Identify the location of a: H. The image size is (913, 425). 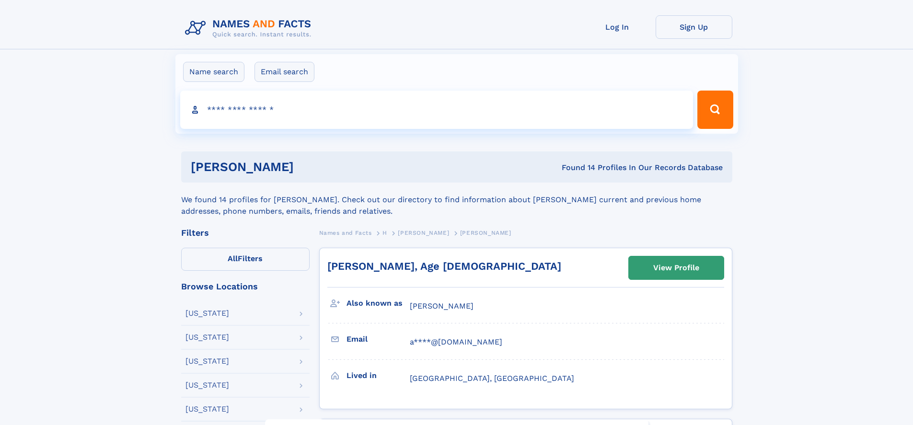
(385, 232).